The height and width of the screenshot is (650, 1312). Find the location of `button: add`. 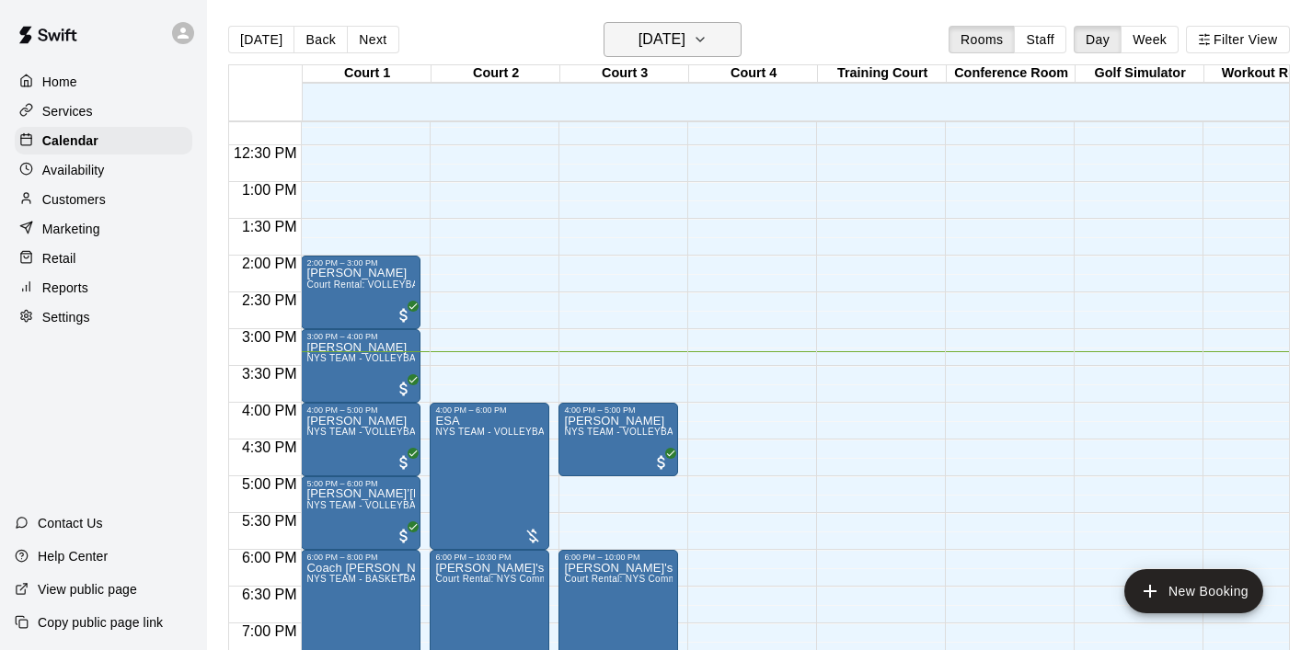

button: add is located at coordinates (1193, 591).